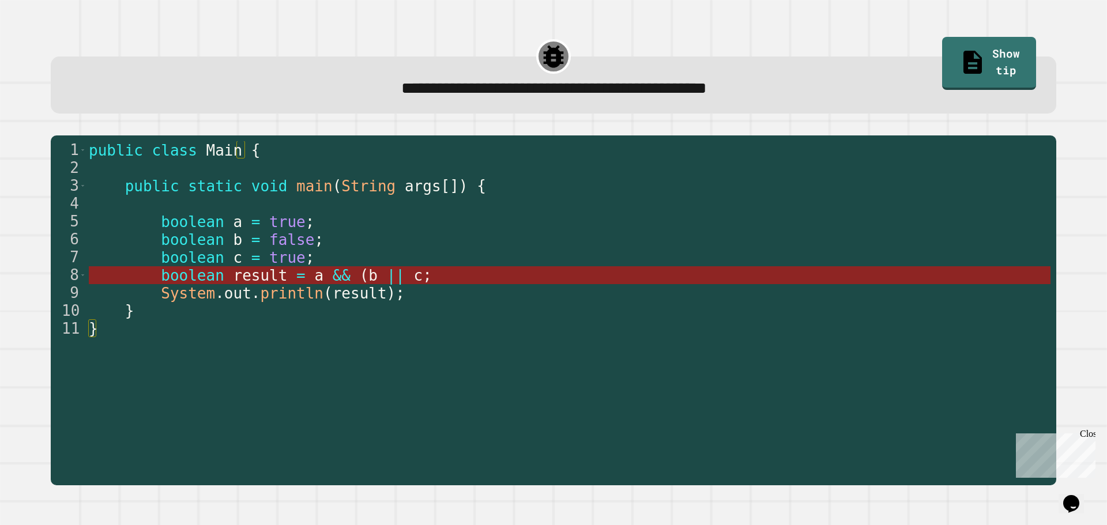 The height and width of the screenshot is (525, 1107). Describe the element at coordinates (292, 293) in the screenshot. I see `span: println` at that location.